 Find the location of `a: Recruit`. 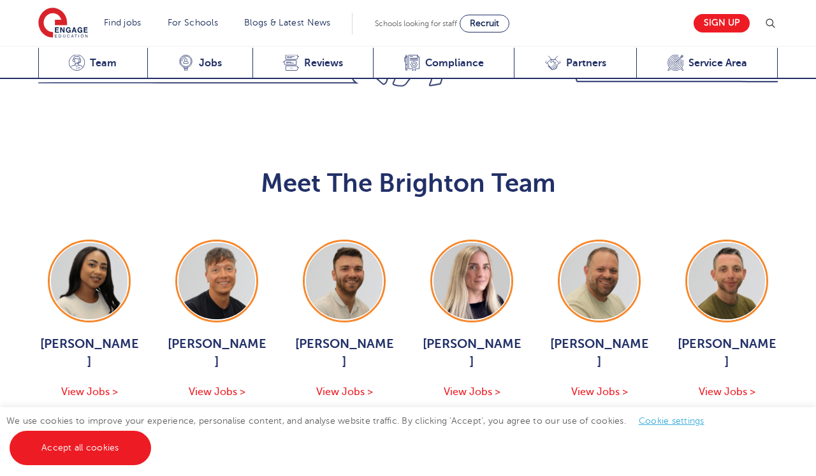

a: Recruit is located at coordinates (484, 24).